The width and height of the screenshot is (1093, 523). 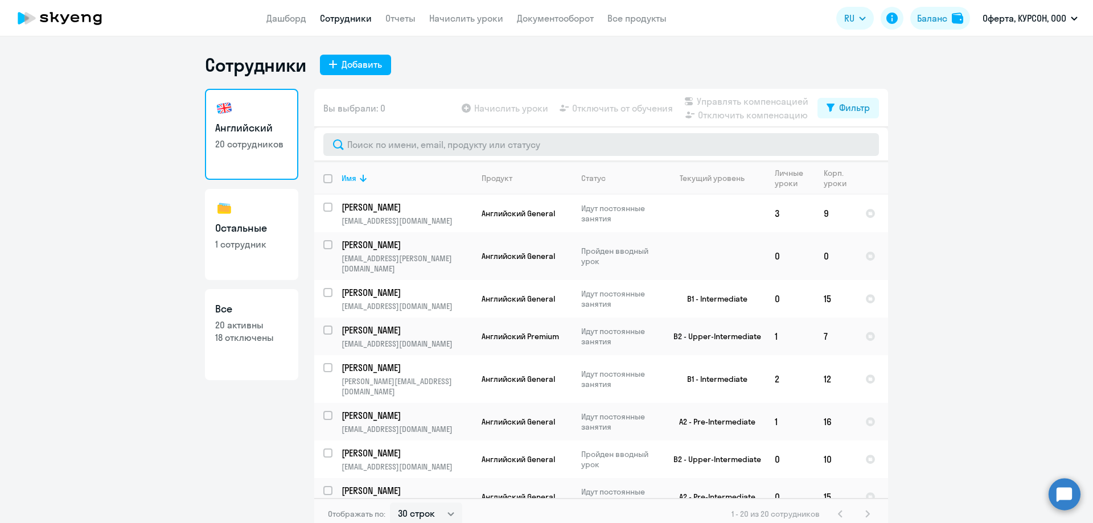 I want to click on span: Отображать по:, so click(x=356, y=514).